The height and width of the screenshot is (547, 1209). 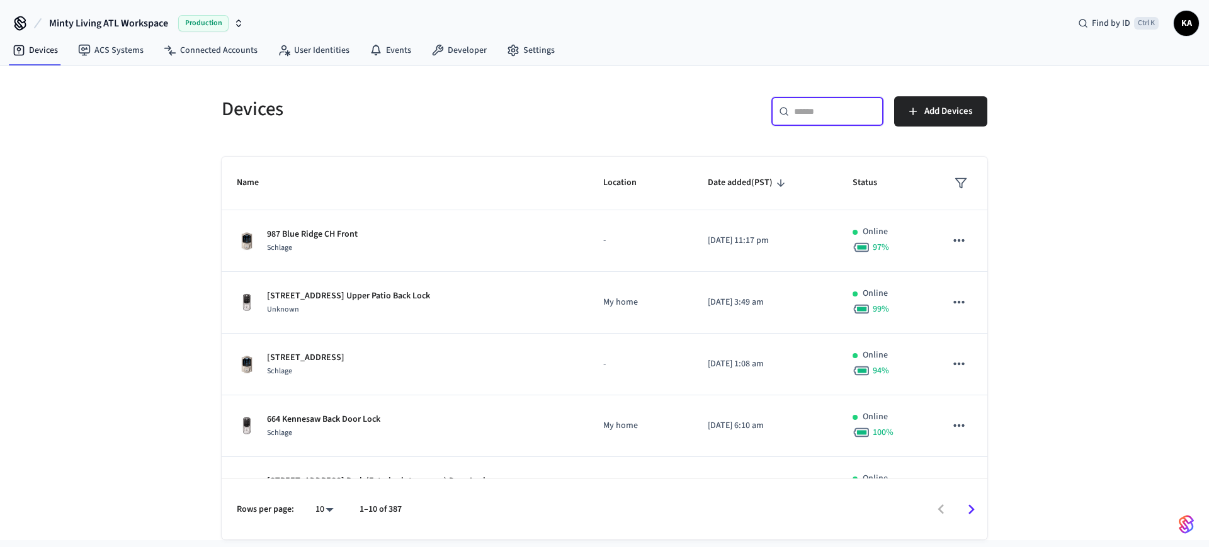 I want to click on span: Production, so click(x=203, y=23).